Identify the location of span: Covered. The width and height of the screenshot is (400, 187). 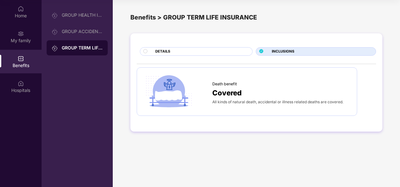
(227, 93).